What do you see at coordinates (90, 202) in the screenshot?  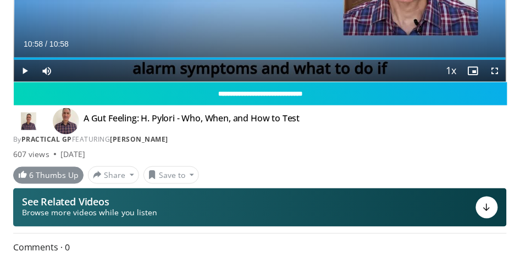 I see `p: See Related Videos` at bounding box center [90, 202].